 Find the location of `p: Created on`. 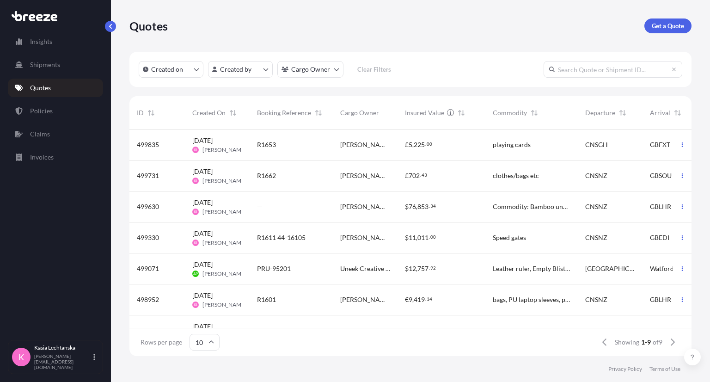

p: Created on is located at coordinates (167, 69).